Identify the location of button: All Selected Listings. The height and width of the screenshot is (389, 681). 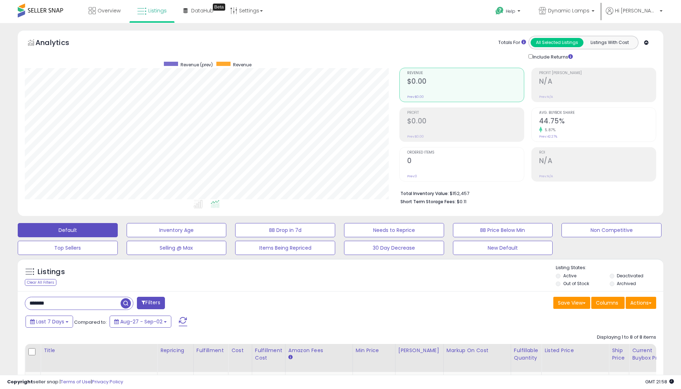
(557, 43).